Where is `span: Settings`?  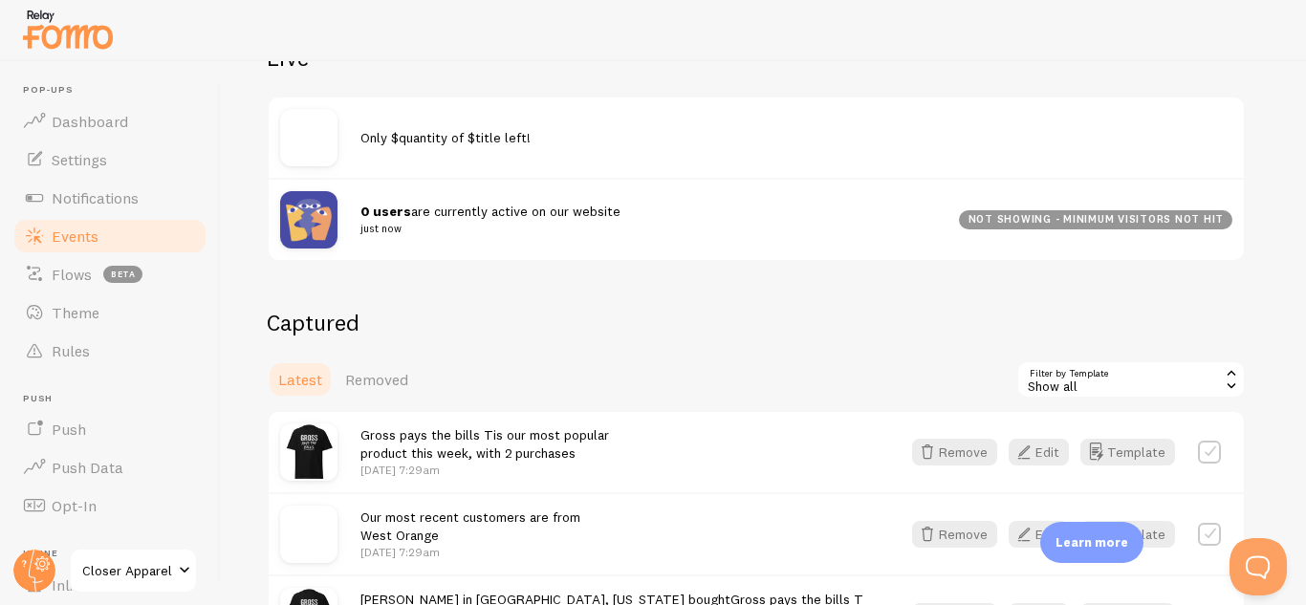
span: Settings is located at coordinates (79, 160).